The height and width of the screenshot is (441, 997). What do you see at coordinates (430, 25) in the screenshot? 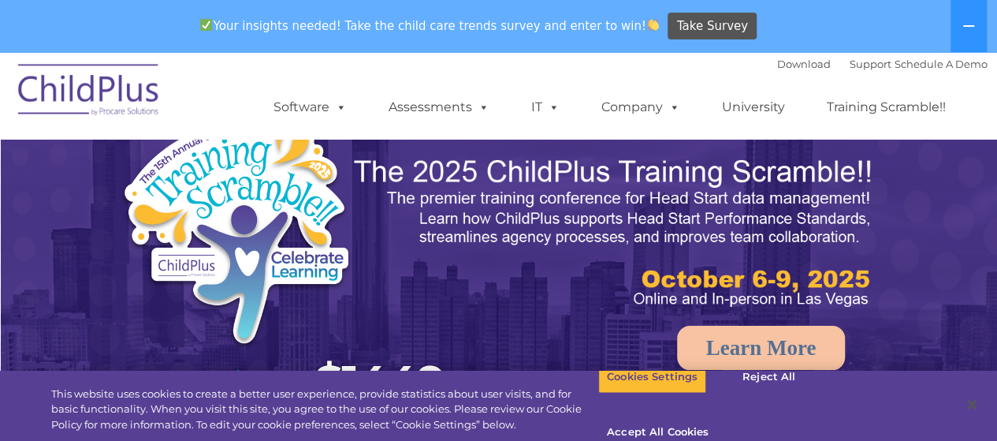
I see `span: Your insights needed! Take the child care trends survey and enter to win!` at bounding box center [430, 25].